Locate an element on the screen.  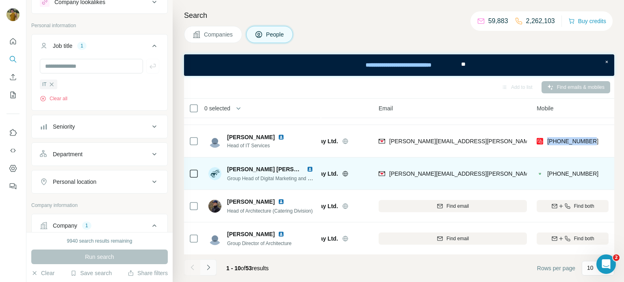
button: Save search is located at coordinates (91, 273).